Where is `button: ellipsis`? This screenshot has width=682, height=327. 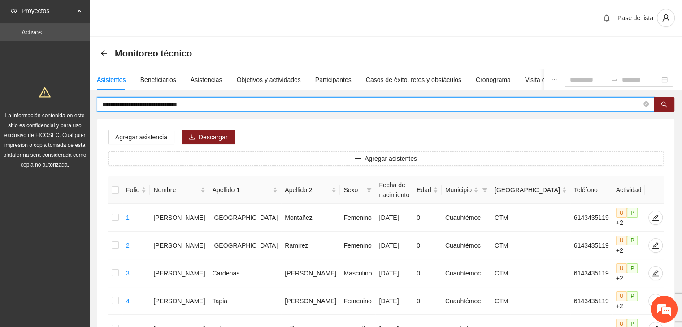 button: ellipsis is located at coordinates (554, 80).